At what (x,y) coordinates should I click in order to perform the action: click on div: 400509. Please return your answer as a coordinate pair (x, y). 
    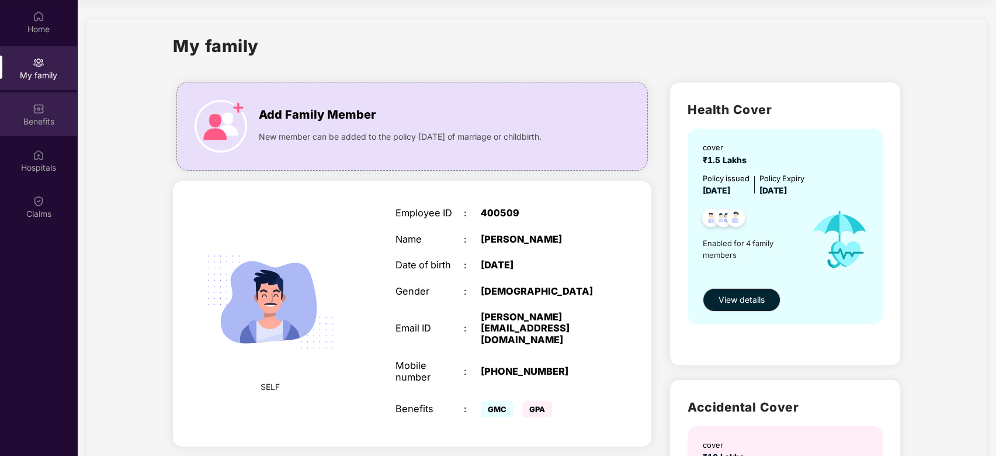
    Looking at the image, I should click on (540, 213).